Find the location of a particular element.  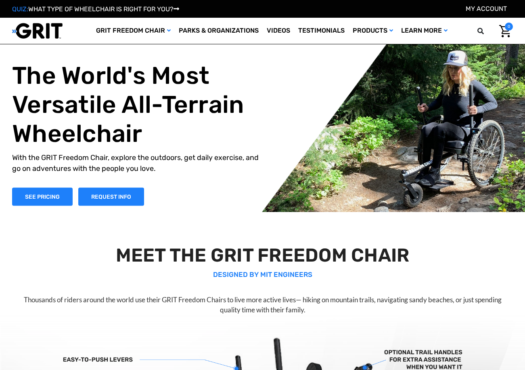

a: Slide number 1, Request Information is located at coordinates (111, 196).